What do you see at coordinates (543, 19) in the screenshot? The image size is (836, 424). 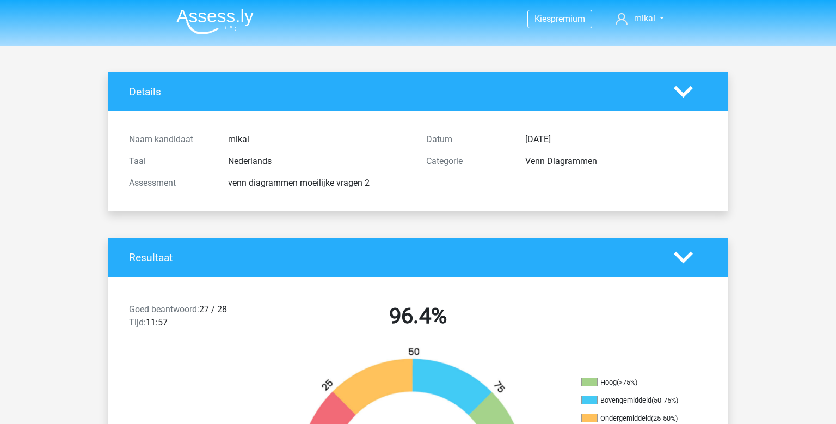 I see `span: Kies` at bounding box center [543, 19].